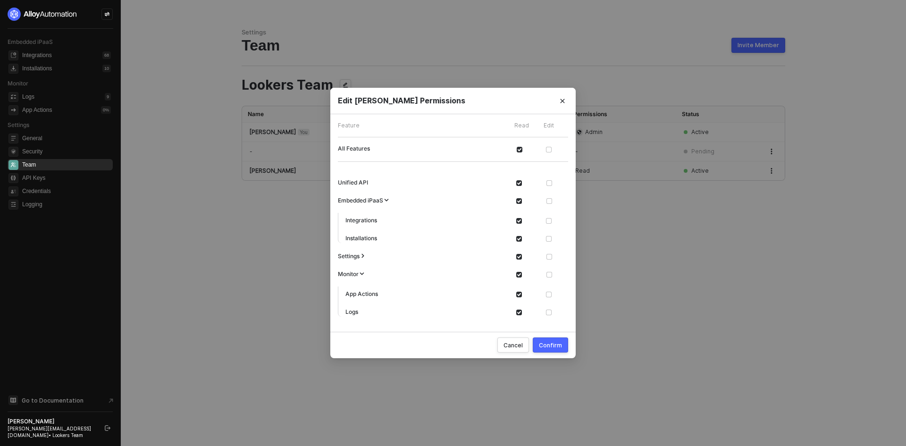 The height and width of the screenshot is (446, 906). Describe the element at coordinates (513, 345) in the screenshot. I see `button: Cancel` at that location.